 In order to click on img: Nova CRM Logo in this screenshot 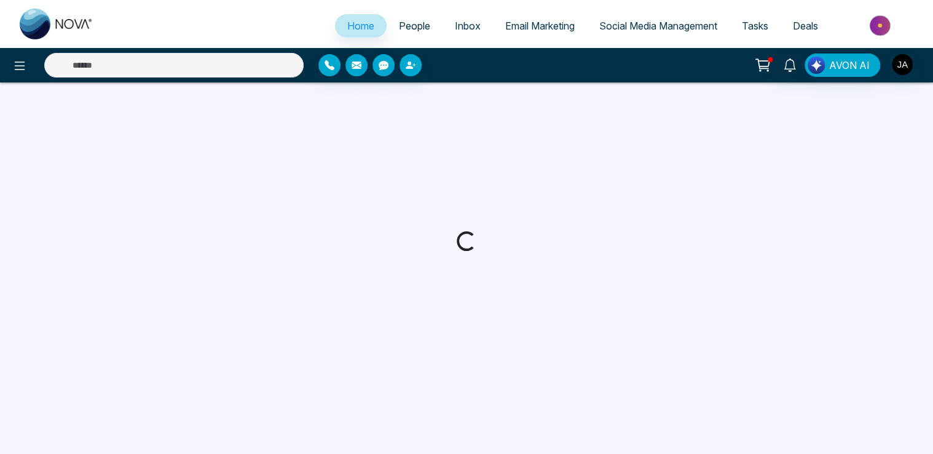, I will do `click(57, 24)`.